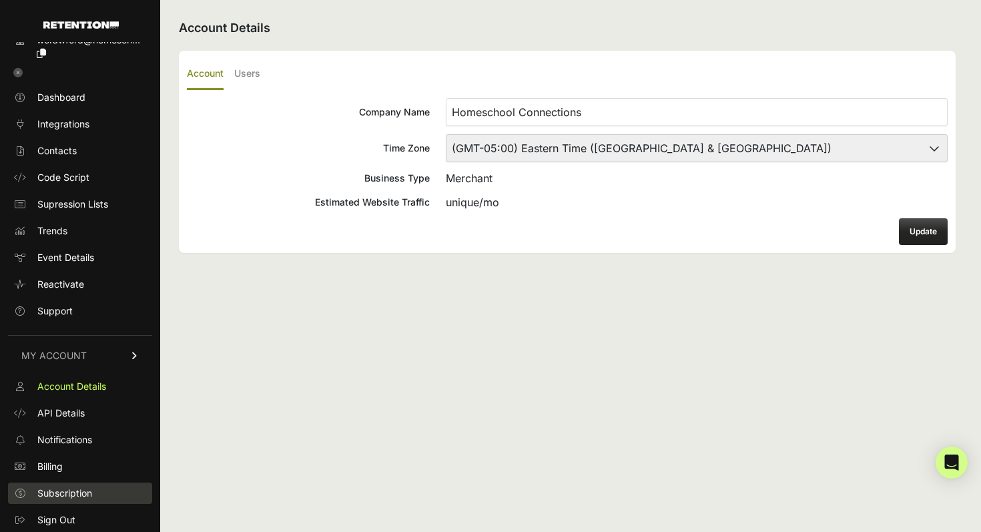 This screenshot has width=981, height=532. What do you see at coordinates (697, 148) in the screenshot?
I see `select: Time Zone` at bounding box center [697, 148].